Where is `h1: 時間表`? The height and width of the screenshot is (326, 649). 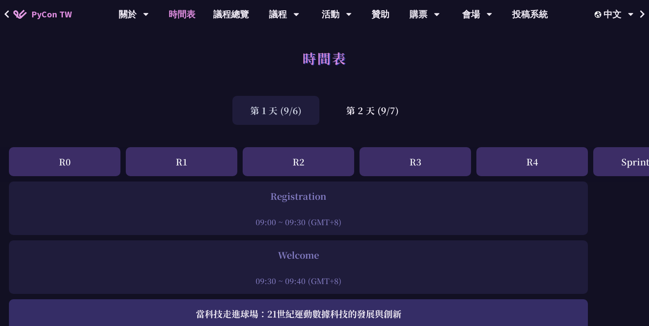
h1: 時間表 is located at coordinates (324, 58).